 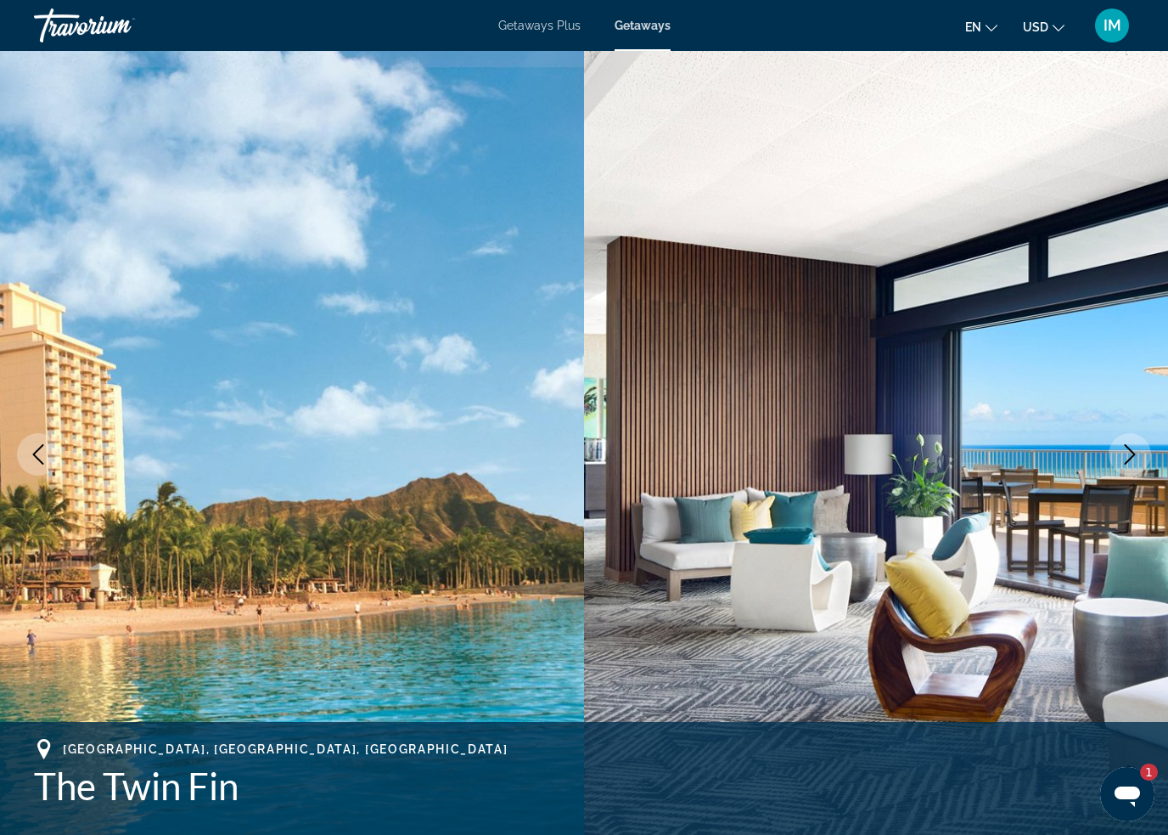 I want to click on button: User Menu, so click(x=1112, y=25).